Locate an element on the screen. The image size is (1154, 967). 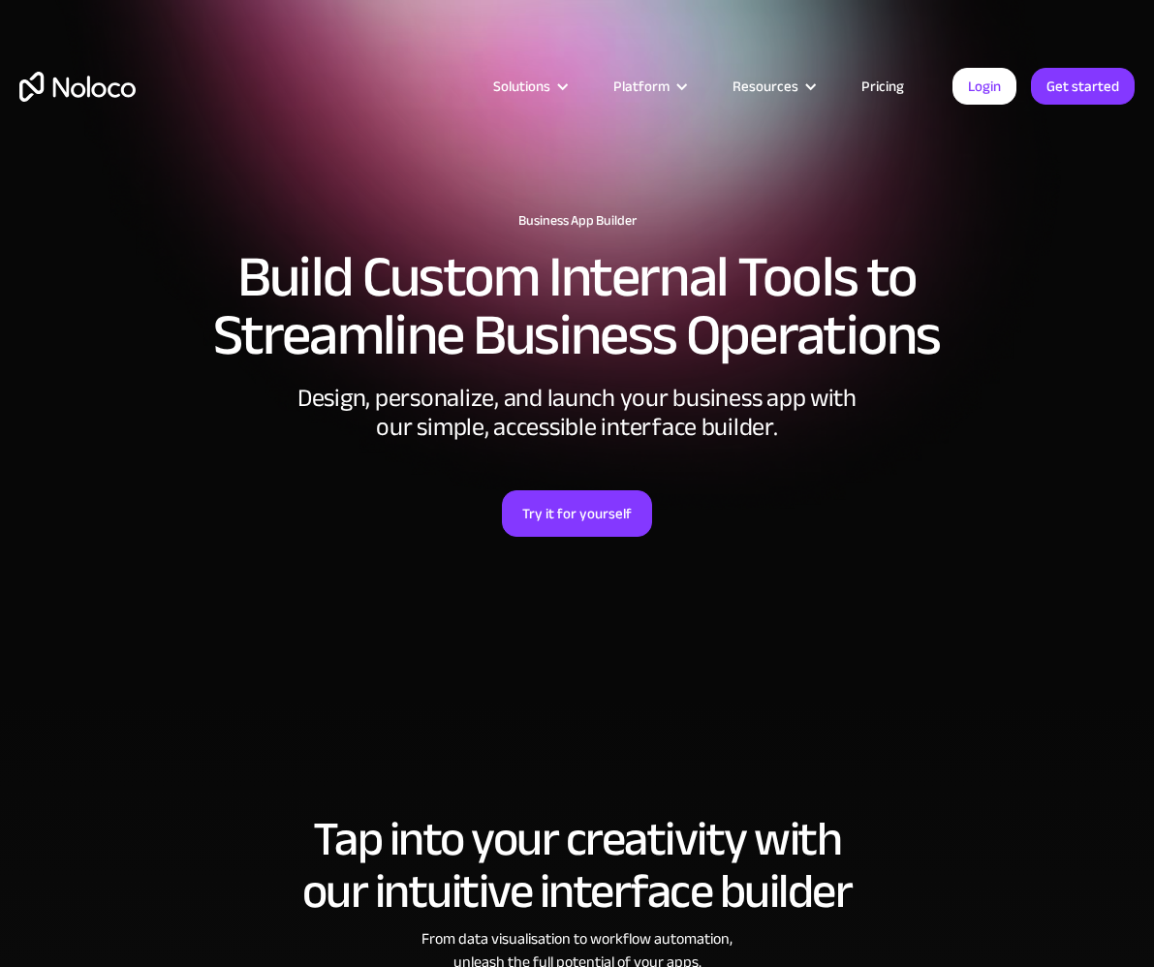
a: Pricing is located at coordinates (883, 86).